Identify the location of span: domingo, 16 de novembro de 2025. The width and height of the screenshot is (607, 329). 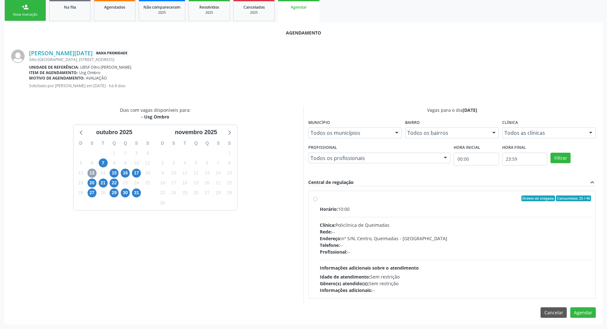
(163, 183).